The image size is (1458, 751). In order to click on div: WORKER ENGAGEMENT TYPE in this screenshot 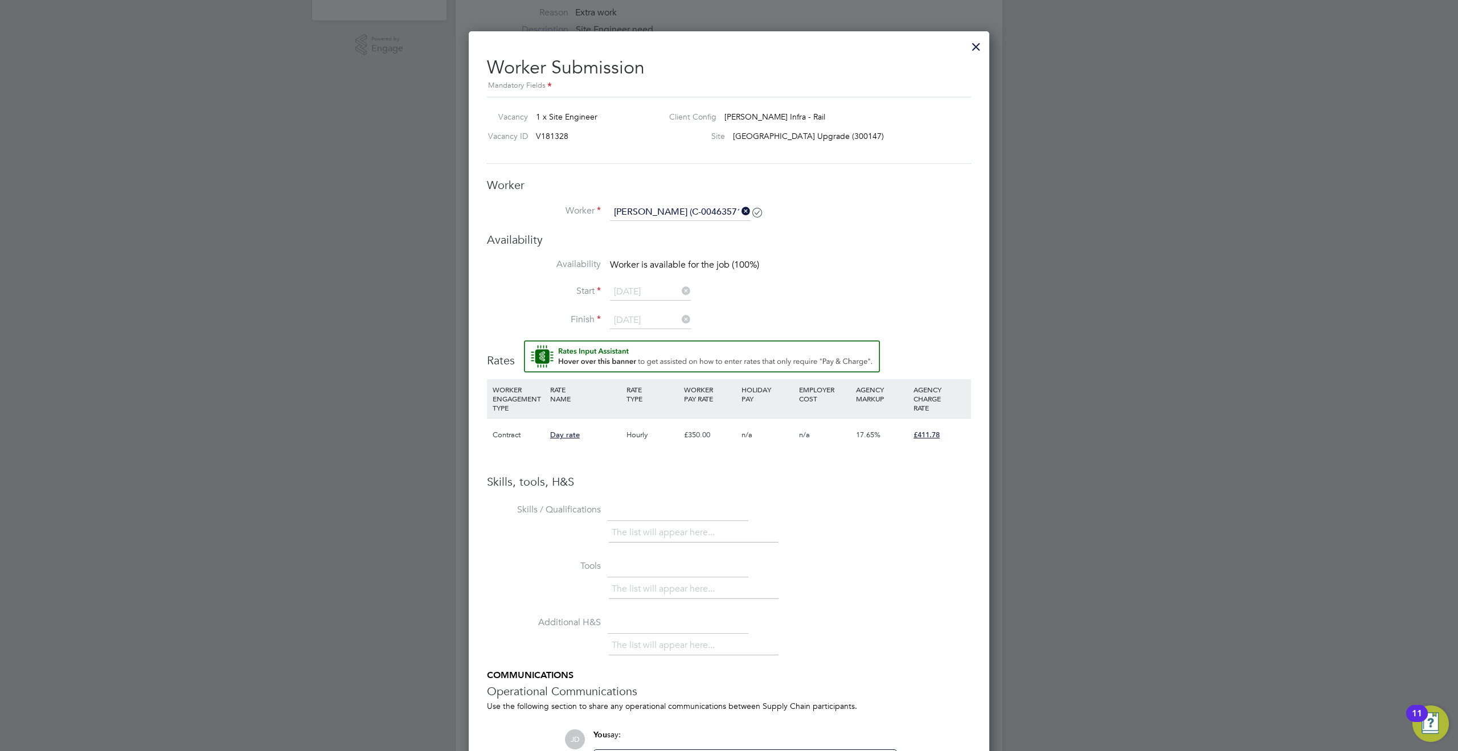, I will do `click(518, 399)`.